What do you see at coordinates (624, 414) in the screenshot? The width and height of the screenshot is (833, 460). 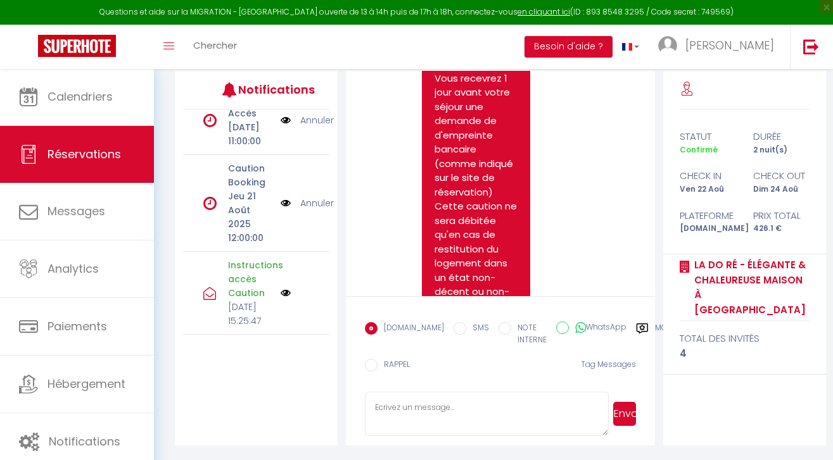 I see `button: Envoyer` at bounding box center [624, 414].